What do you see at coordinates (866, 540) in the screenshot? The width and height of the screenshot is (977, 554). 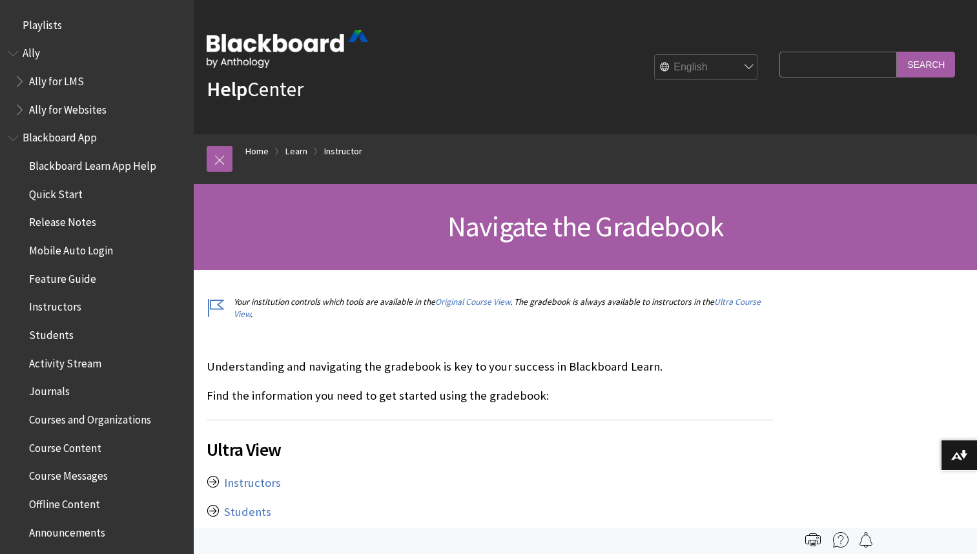 I see `img: Follow this page` at bounding box center [866, 540].